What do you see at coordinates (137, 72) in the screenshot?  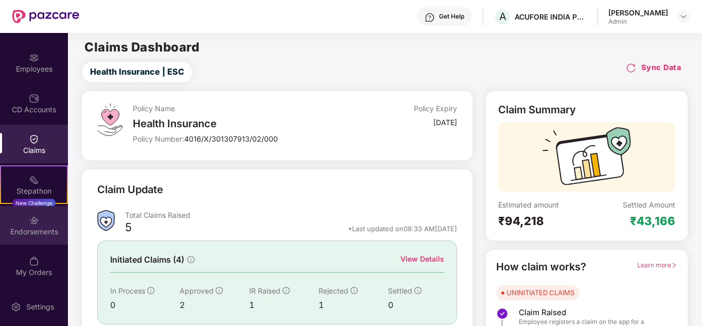 I see `button: Health Insurance | ESC` at bounding box center [137, 72].